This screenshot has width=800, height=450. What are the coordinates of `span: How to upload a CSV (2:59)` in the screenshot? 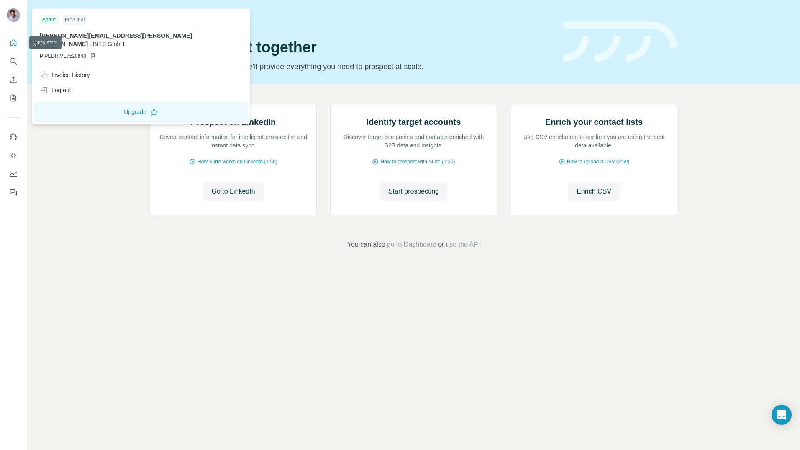 It's located at (598, 162).